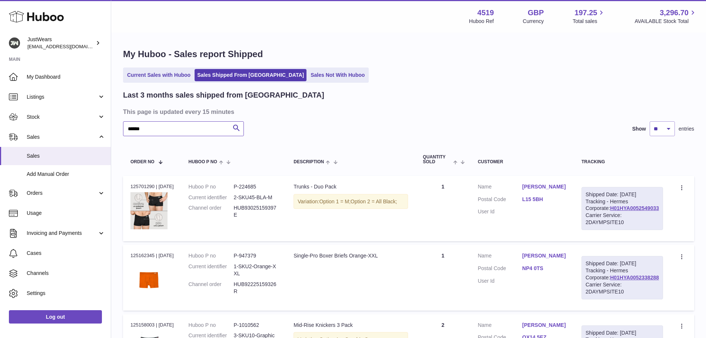 The image size is (706, 338). Describe the element at coordinates (142, 162) in the screenshot. I see `span: Order No` at that location.